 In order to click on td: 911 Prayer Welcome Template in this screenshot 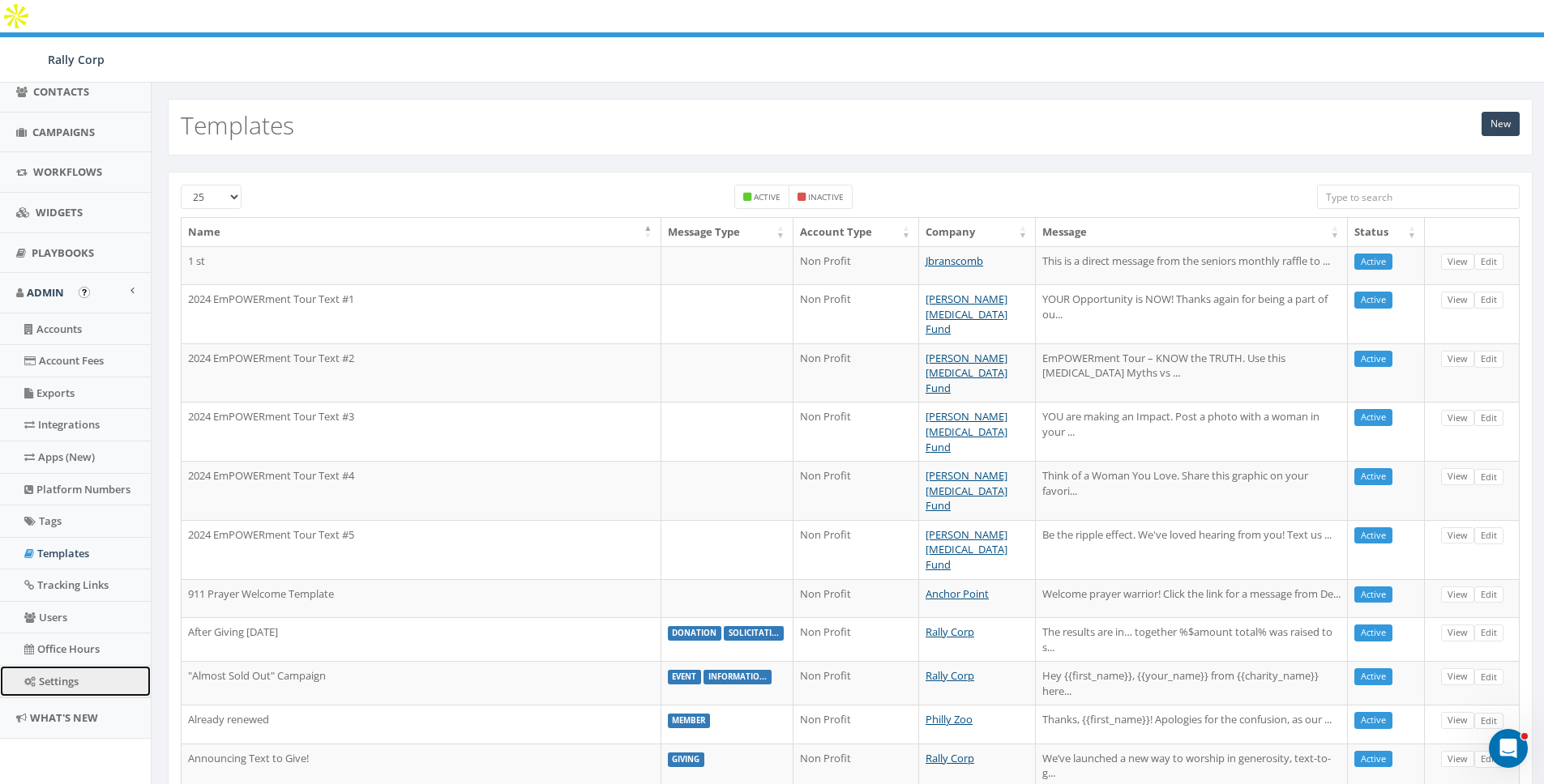, I will do `click(421, 599)`.